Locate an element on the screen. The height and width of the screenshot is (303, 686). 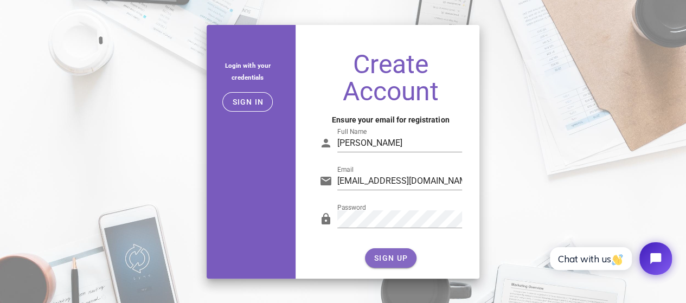
span: Chat with us is located at coordinates (53, 25).